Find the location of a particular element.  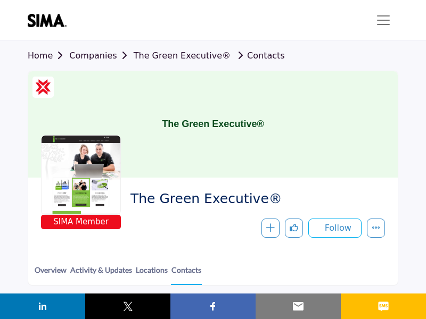

a: Companies is located at coordinates (101, 55).